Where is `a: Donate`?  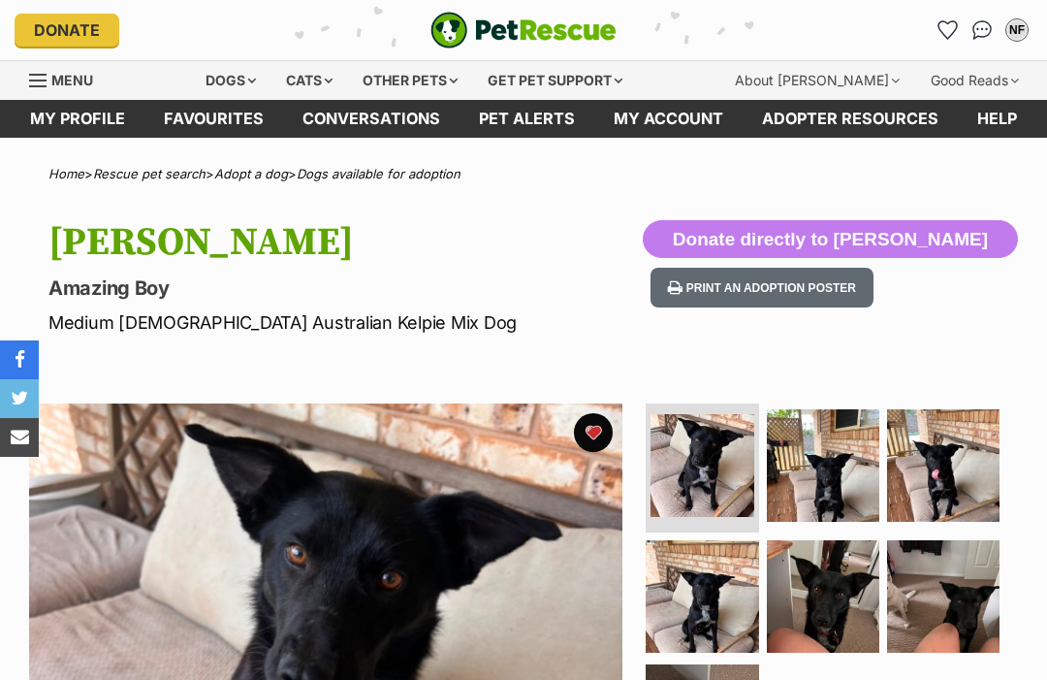
a: Donate is located at coordinates (67, 30).